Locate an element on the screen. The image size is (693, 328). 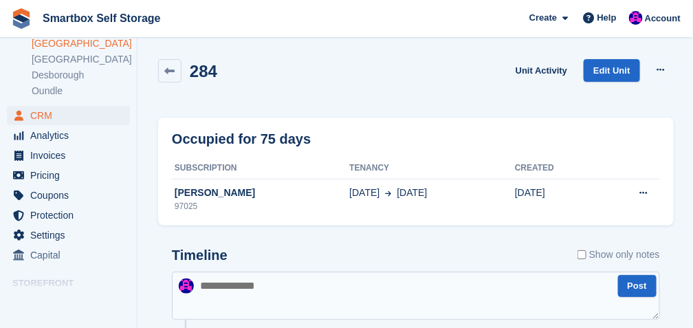
a: Smartbox Self Storage is located at coordinates (102, 18).